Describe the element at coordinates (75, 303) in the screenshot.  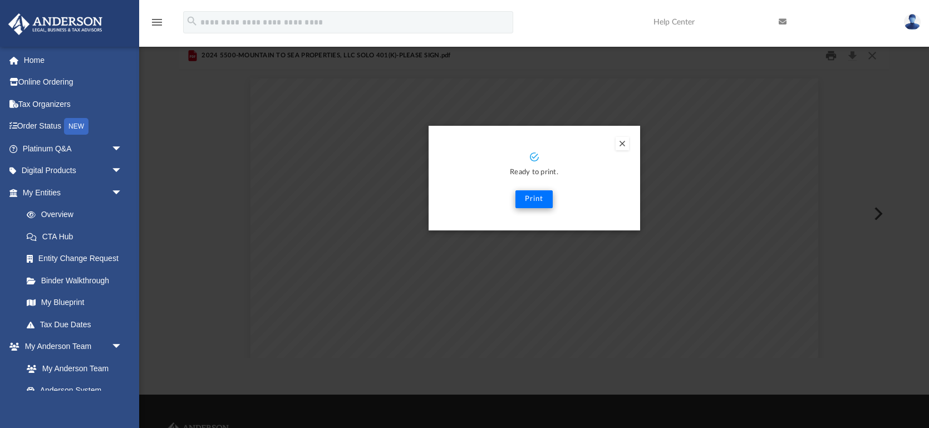
I see `a: My Blueprint` at that location.